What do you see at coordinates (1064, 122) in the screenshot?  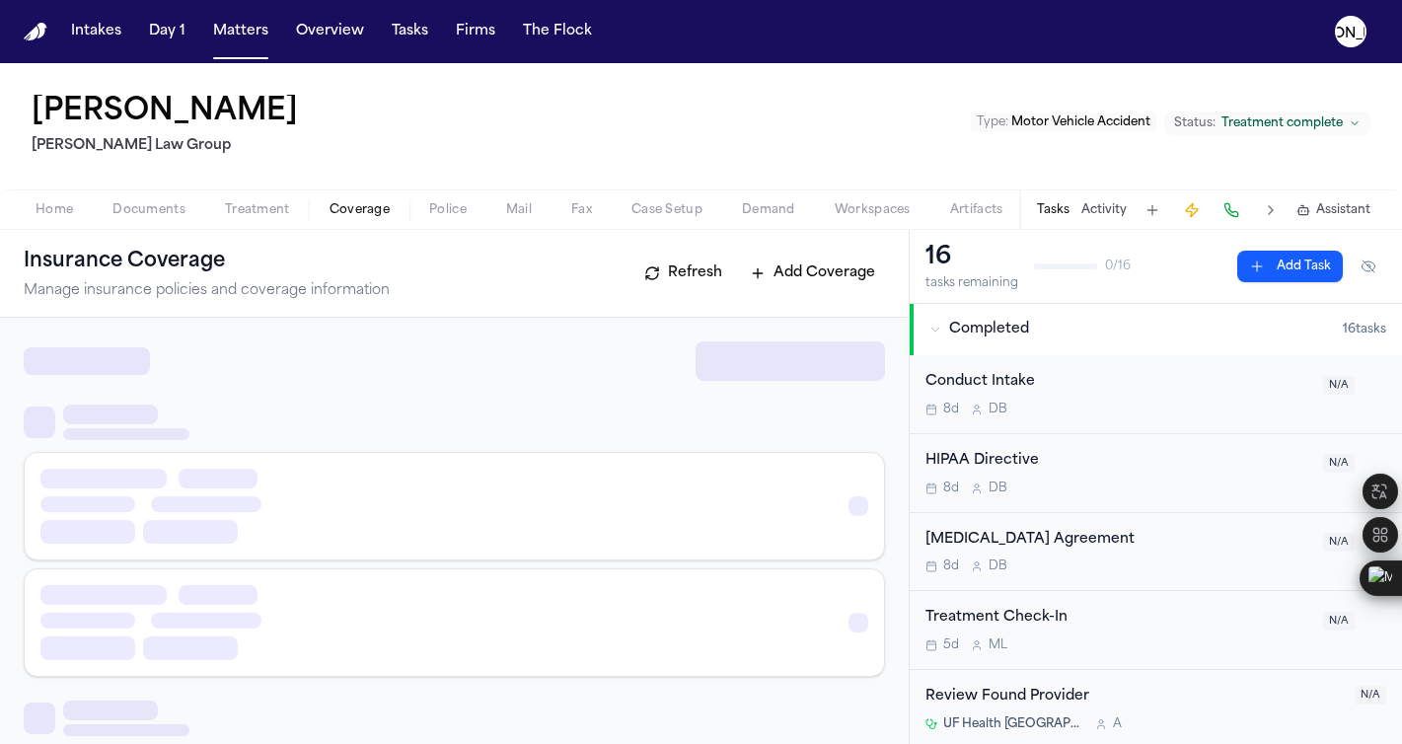 I see `button: Edit Type: Motor Vehicle Accident` at bounding box center [1064, 122].